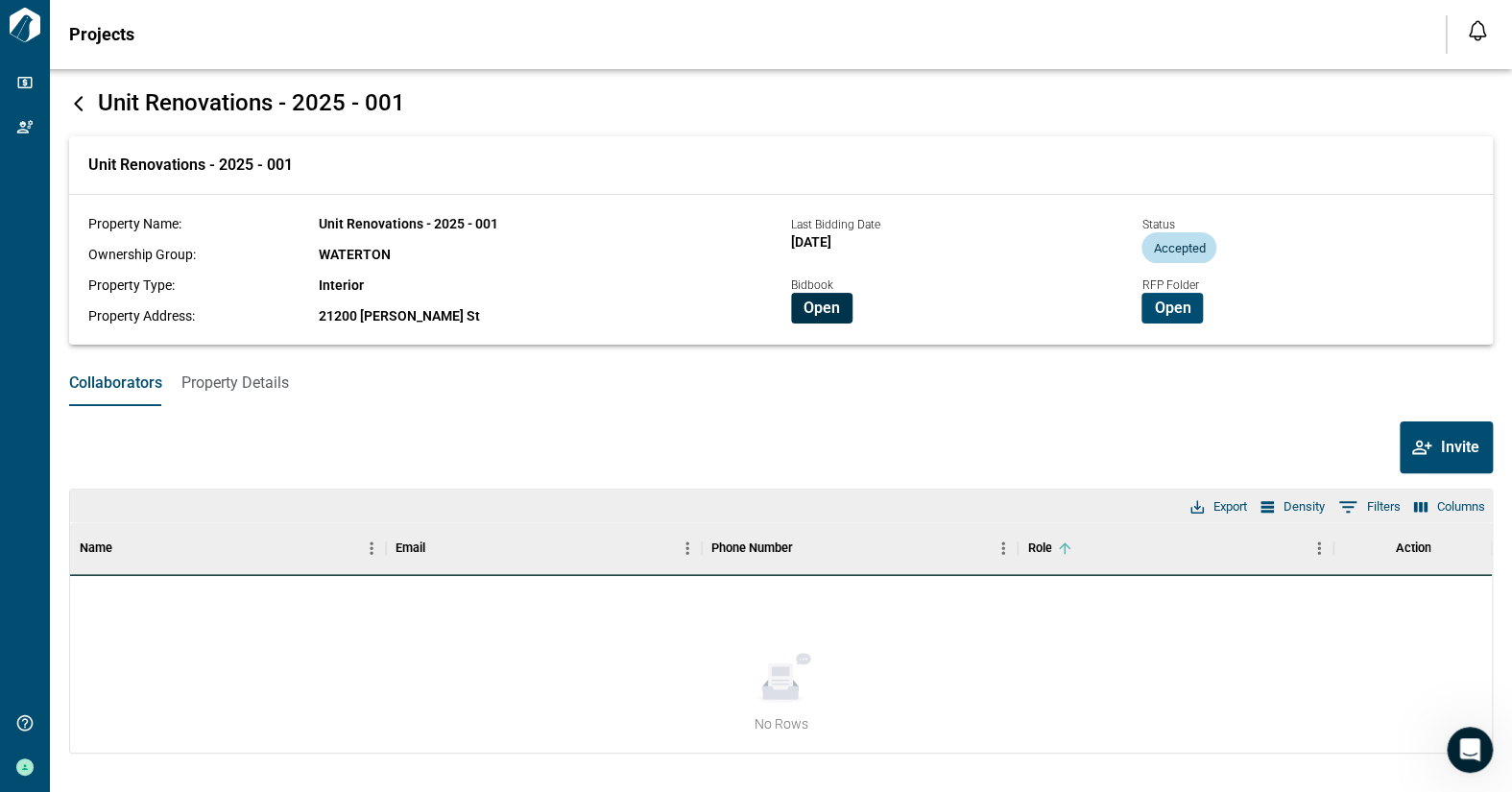 The image size is (1512, 792). I want to click on span: Property Name:, so click(134, 223).